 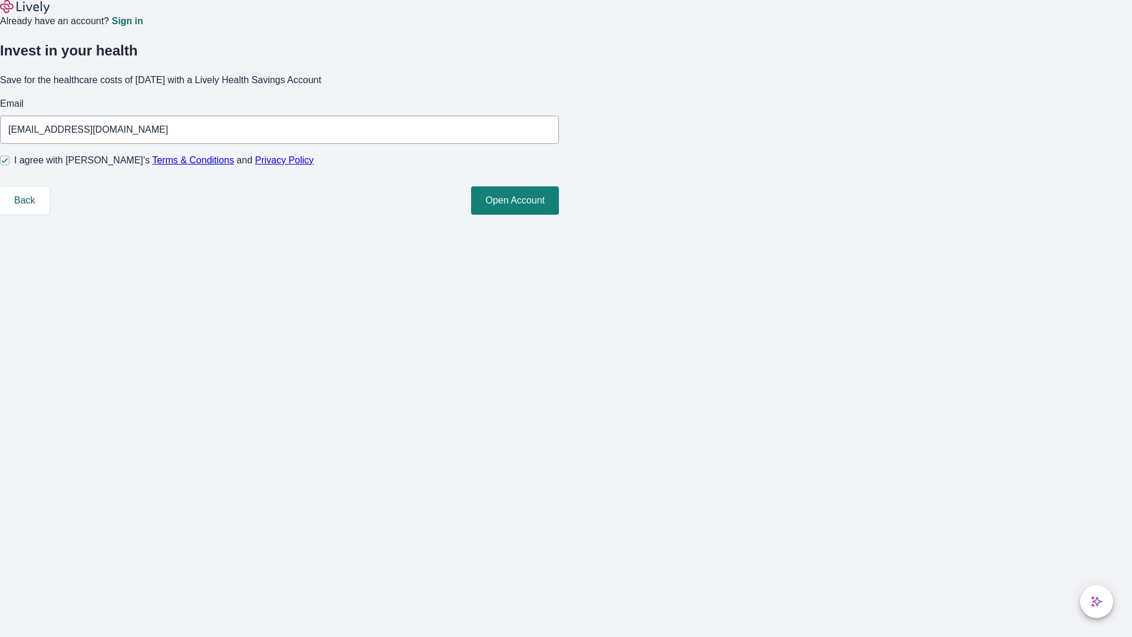 What do you see at coordinates (515, 200) in the screenshot?
I see `button: Open Account` at bounding box center [515, 200].